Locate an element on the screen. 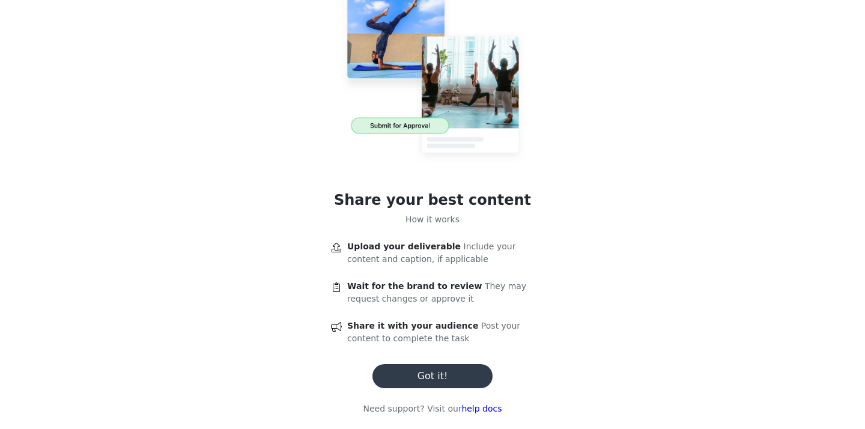  button: Got it! is located at coordinates (432, 376).